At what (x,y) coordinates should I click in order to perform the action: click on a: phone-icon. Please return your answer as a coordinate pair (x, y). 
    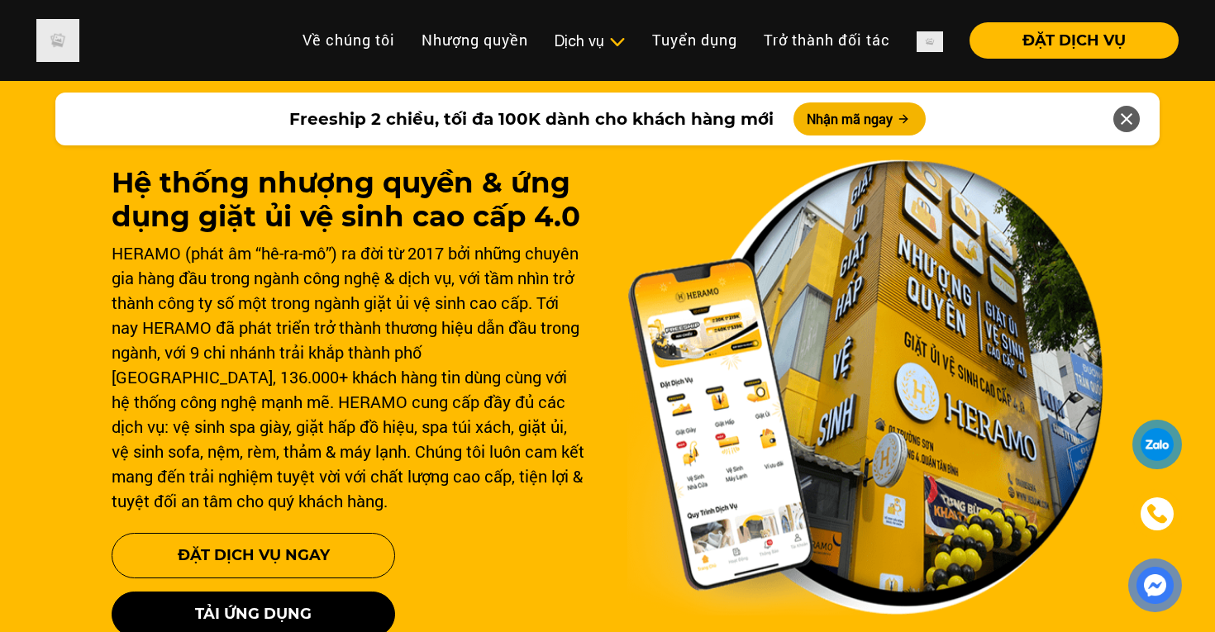
    Looking at the image, I should click on (1157, 514).